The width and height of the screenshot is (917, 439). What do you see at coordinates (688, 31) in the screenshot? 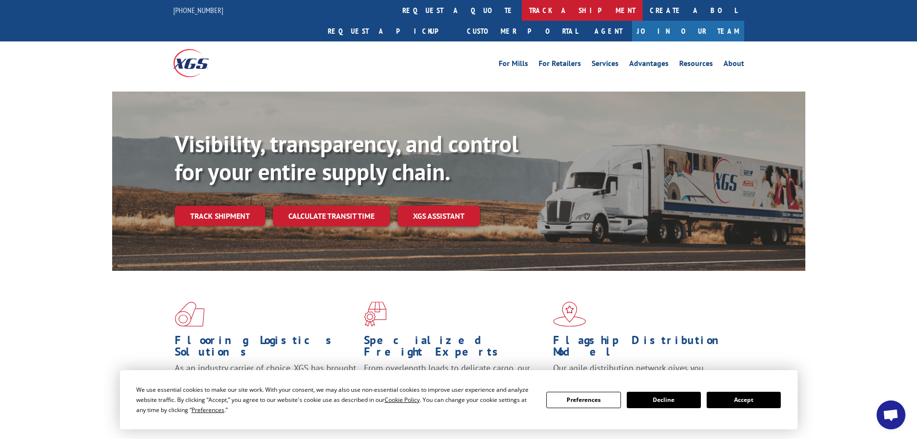
I see `a: Join Our Team` at bounding box center [688, 31].